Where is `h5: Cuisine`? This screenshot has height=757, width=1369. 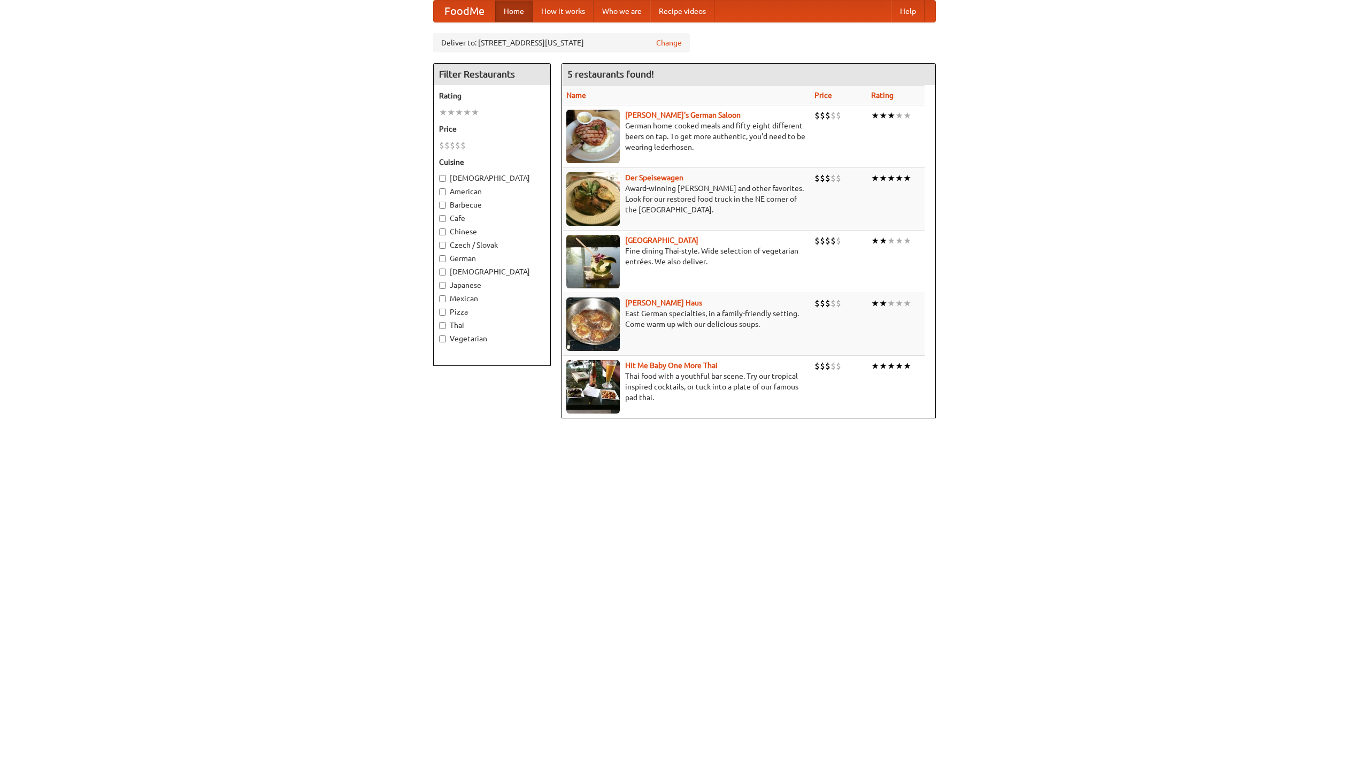 h5: Cuisine is located at coordinates (492, 162).